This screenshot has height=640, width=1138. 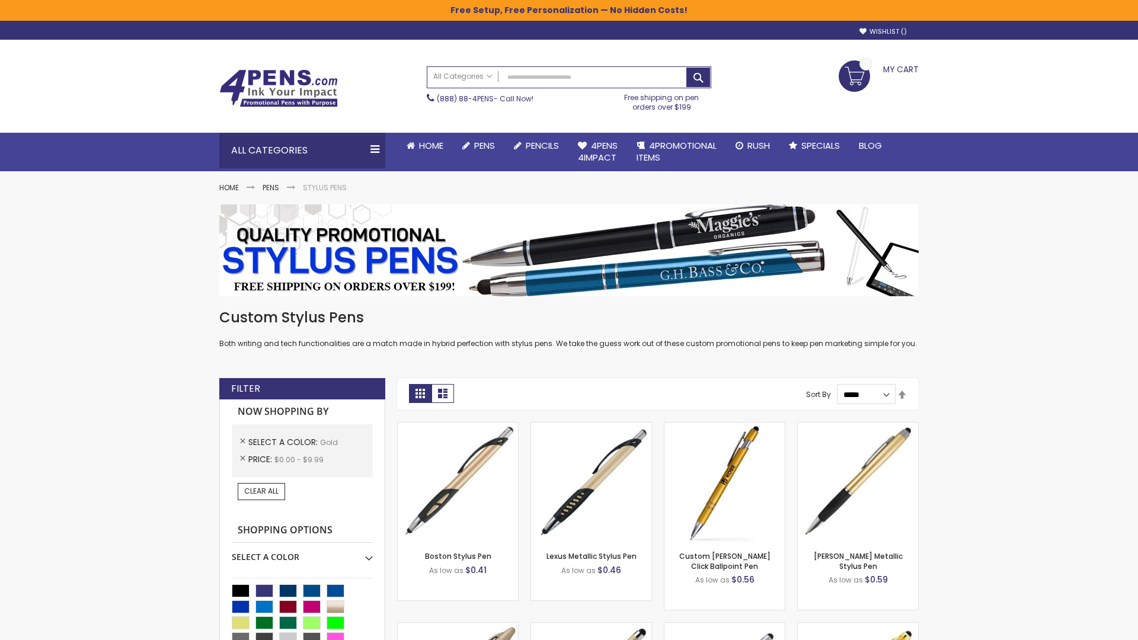 I want to click on a: Clear All, so click(x=261, y=491).